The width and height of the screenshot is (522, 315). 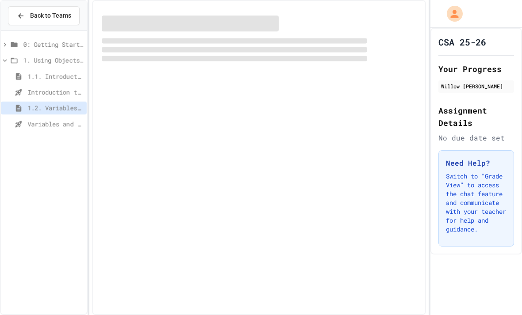 What do you see at coordinates (476, 163) in the screenshot?
I see `h3: Need Help?` at bounding box center [476, 163].